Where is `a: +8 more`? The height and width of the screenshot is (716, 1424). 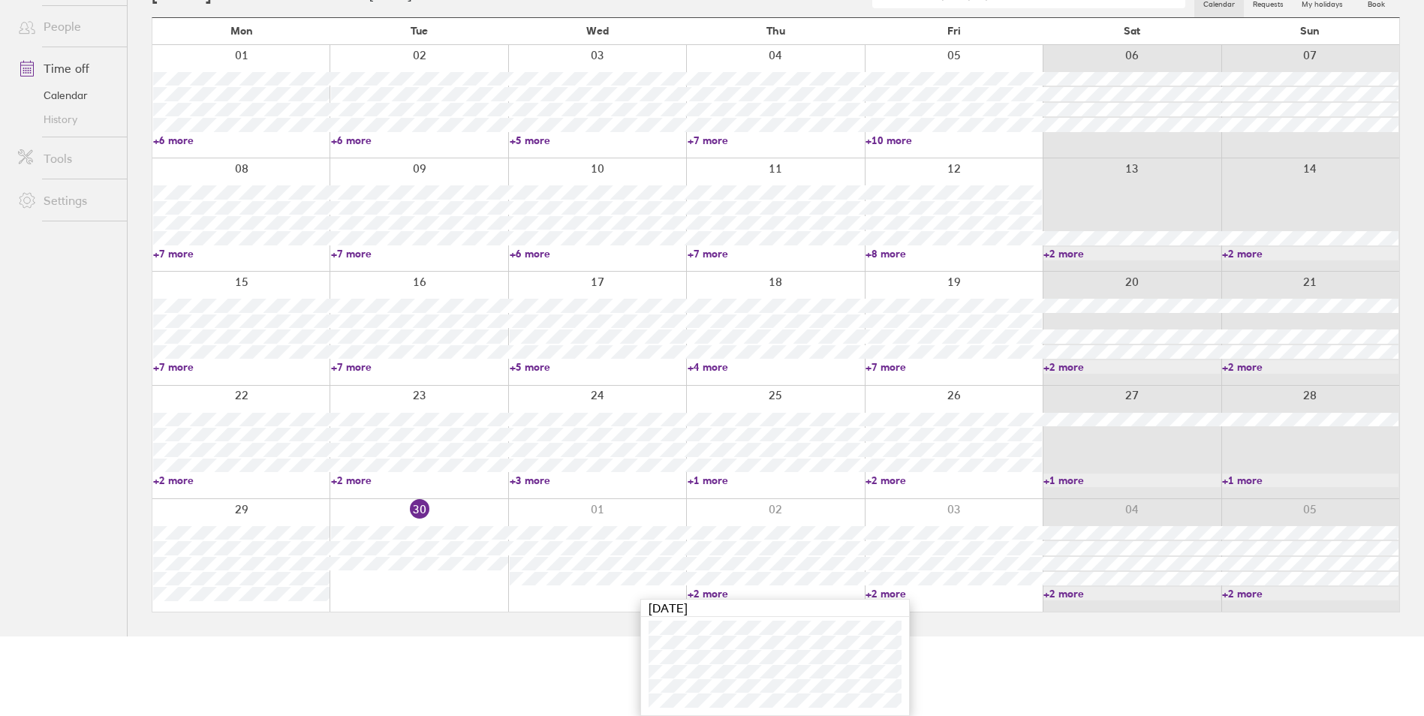
a: +8 more is located at coordinates (953, 254).